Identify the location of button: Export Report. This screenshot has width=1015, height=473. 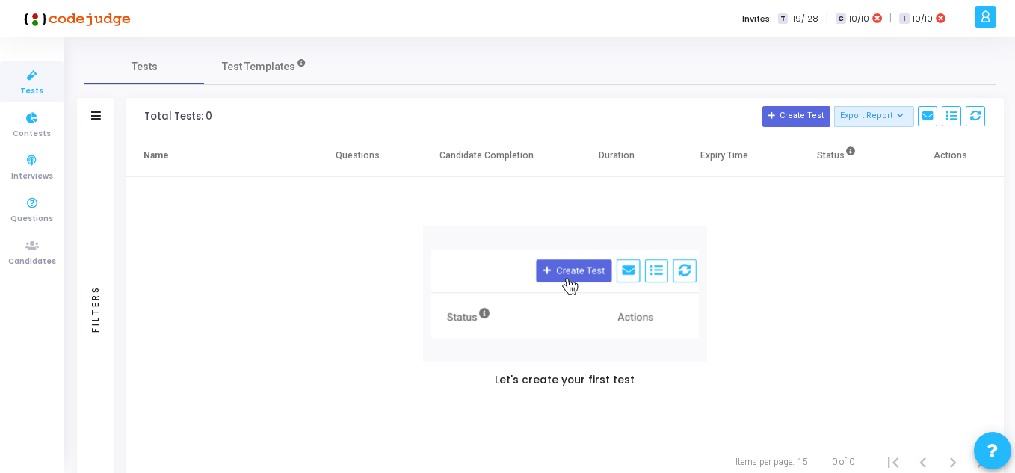
(874, 117).